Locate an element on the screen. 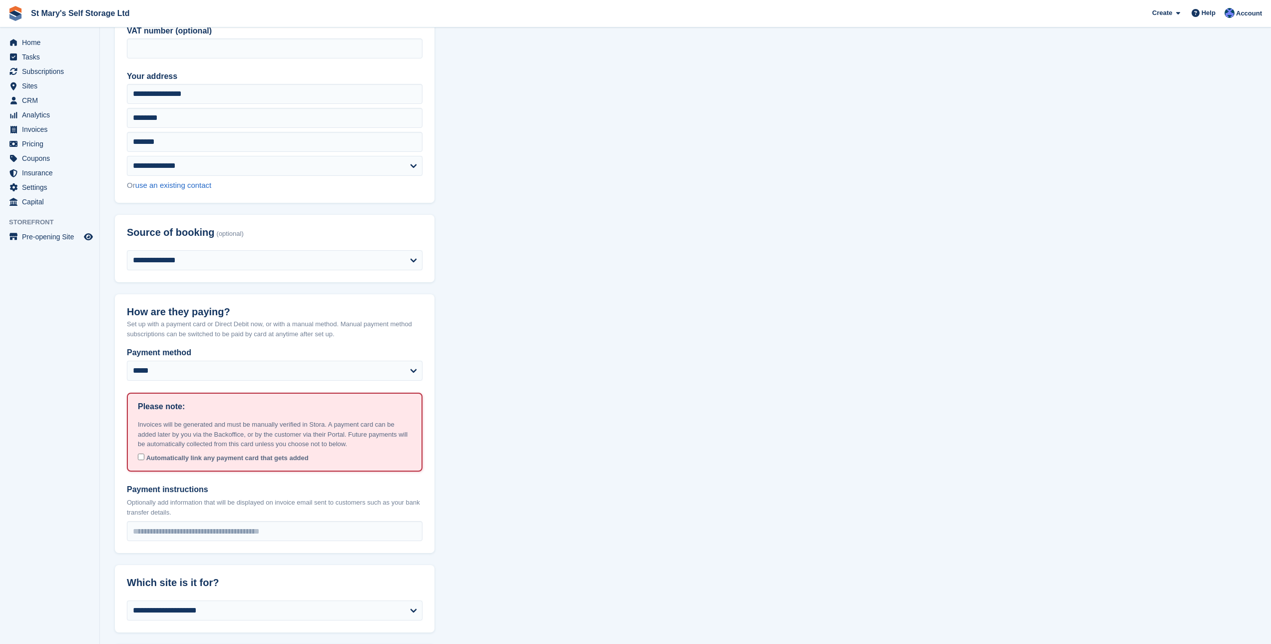  h1: Please note: is located at coordinates (161, 407).